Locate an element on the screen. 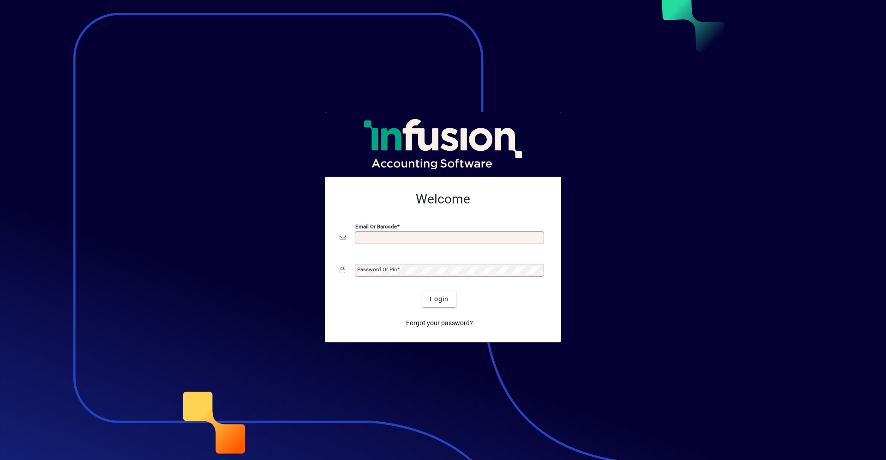 The height and width of the screenshot is (460, 886). mat-label: Password or Pin is located at coordinates (377, 270).